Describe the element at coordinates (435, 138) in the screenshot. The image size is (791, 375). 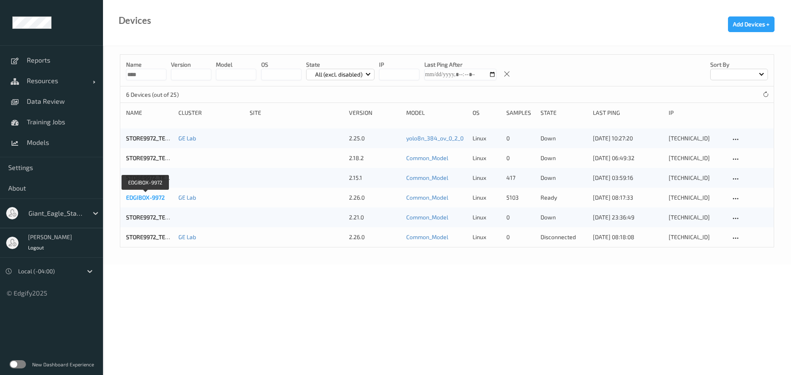
I see `a: yolo8n_384_ov_0_2_0` at that location.